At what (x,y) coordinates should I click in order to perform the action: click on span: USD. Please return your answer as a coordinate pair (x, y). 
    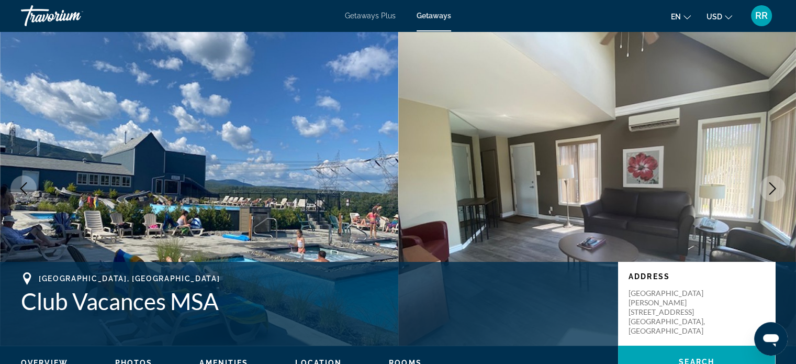
    Looking at the image, I should click on (714, 17).